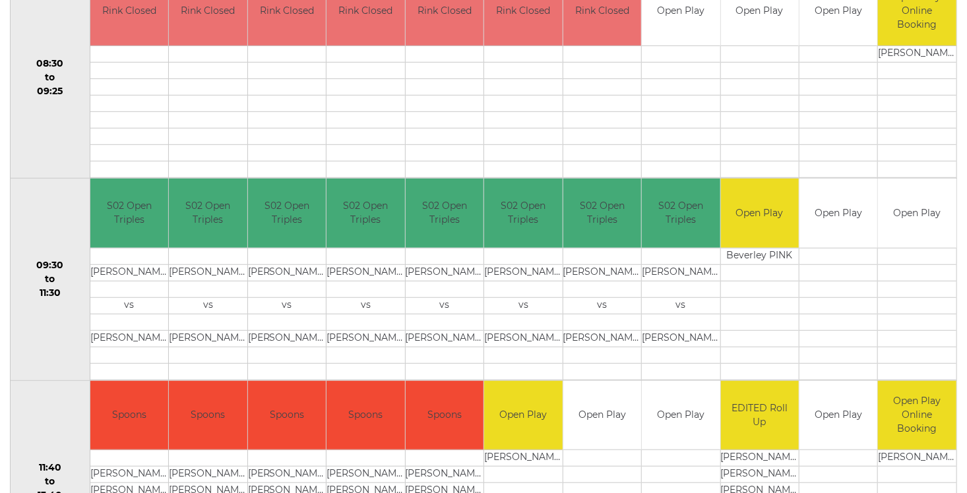 Image resolution: width=967 pixels, height=493 pixels. I want to click on td: Open Play Online Booking, so click(917, 416).